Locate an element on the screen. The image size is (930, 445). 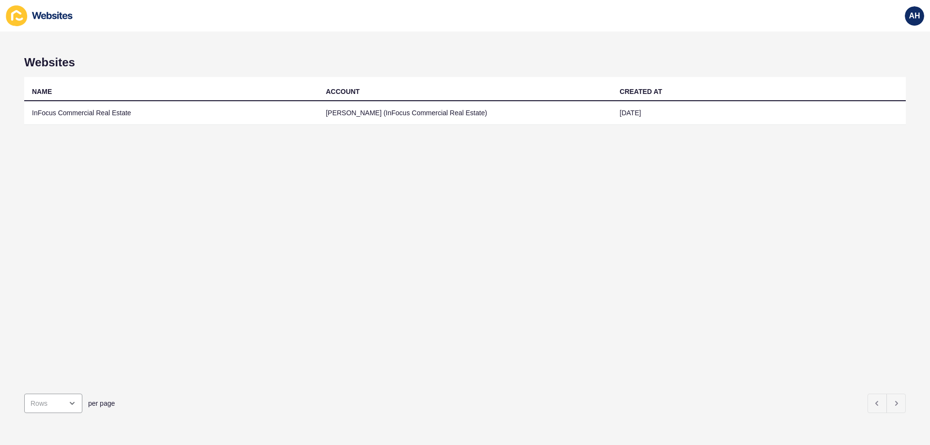
div: ACCOUNT is located at coordinates (343, 92).